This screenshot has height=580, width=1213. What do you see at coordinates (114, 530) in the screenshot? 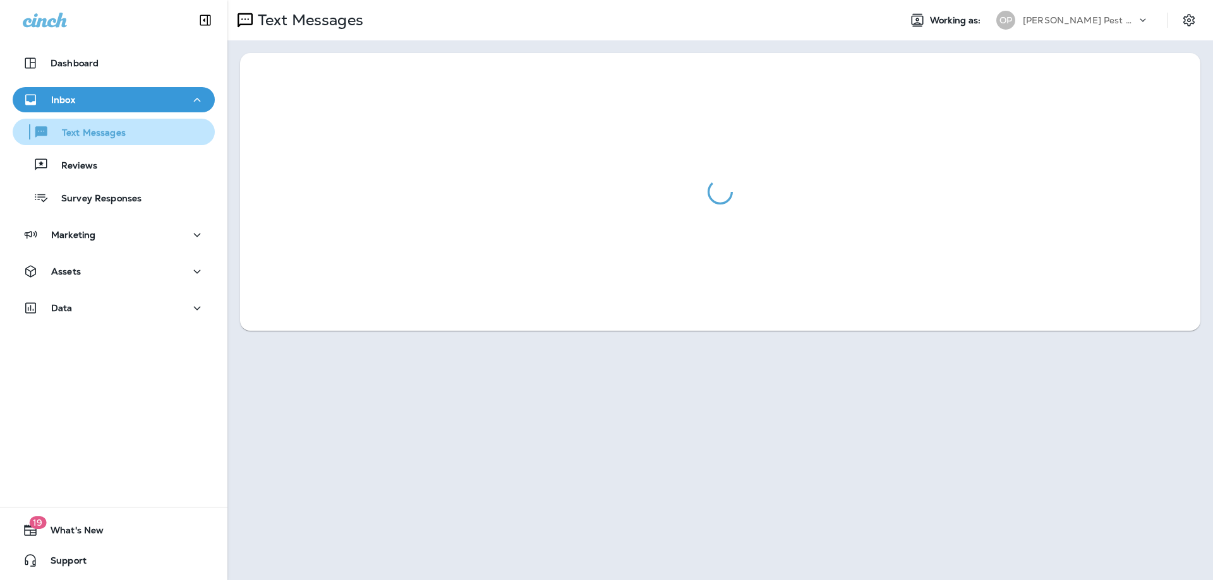
I see `button: 19What's New` at bounding box center [114, 530].